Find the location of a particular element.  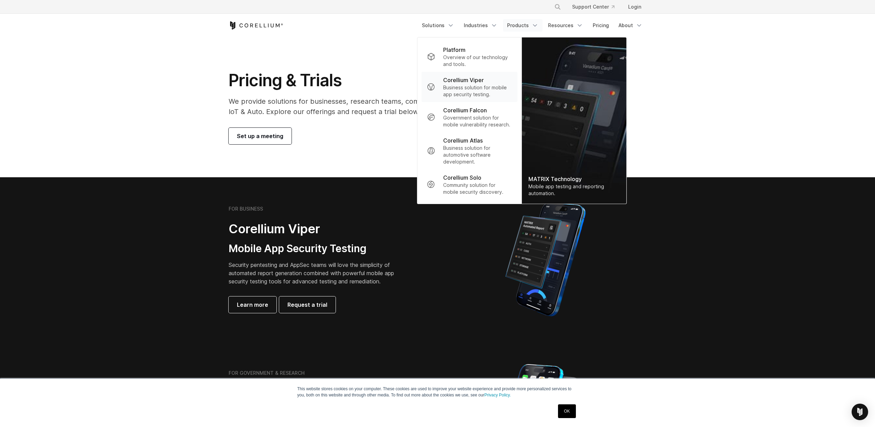

a: Platform Overview of our technology and tools. is located at coordinates (469, 57).